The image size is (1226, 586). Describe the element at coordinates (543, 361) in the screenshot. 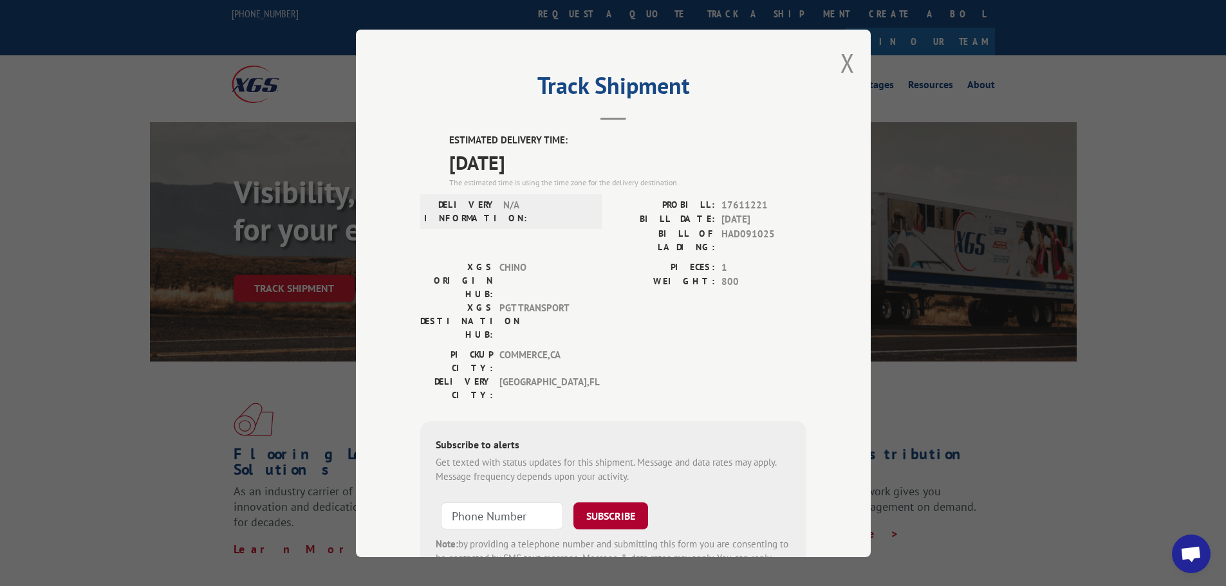

I see `span: COMMERCE , CA` at that location.